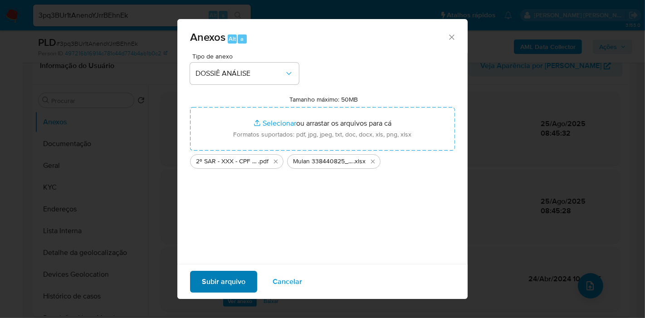 This screenshot has width=645, height=318. What do you see at coordinates (242, 39) in the screenshot?
I see `span: a` at bounding box center [242, 39].